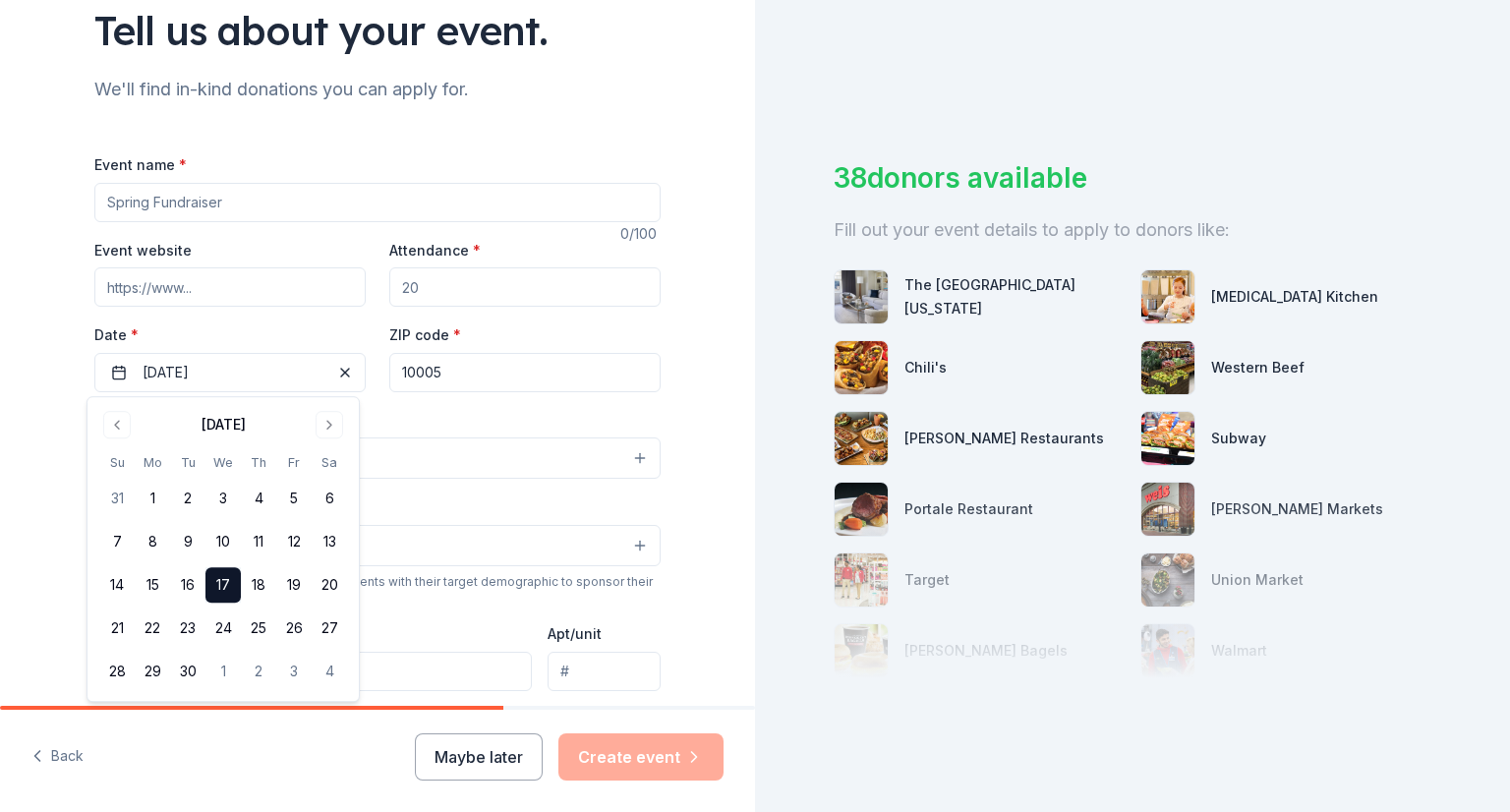 The image size is (1510, 812). What do you see at coordinates (330, 628) in the screenshot?
I see `button: 27` at bounding box center [330, 628].